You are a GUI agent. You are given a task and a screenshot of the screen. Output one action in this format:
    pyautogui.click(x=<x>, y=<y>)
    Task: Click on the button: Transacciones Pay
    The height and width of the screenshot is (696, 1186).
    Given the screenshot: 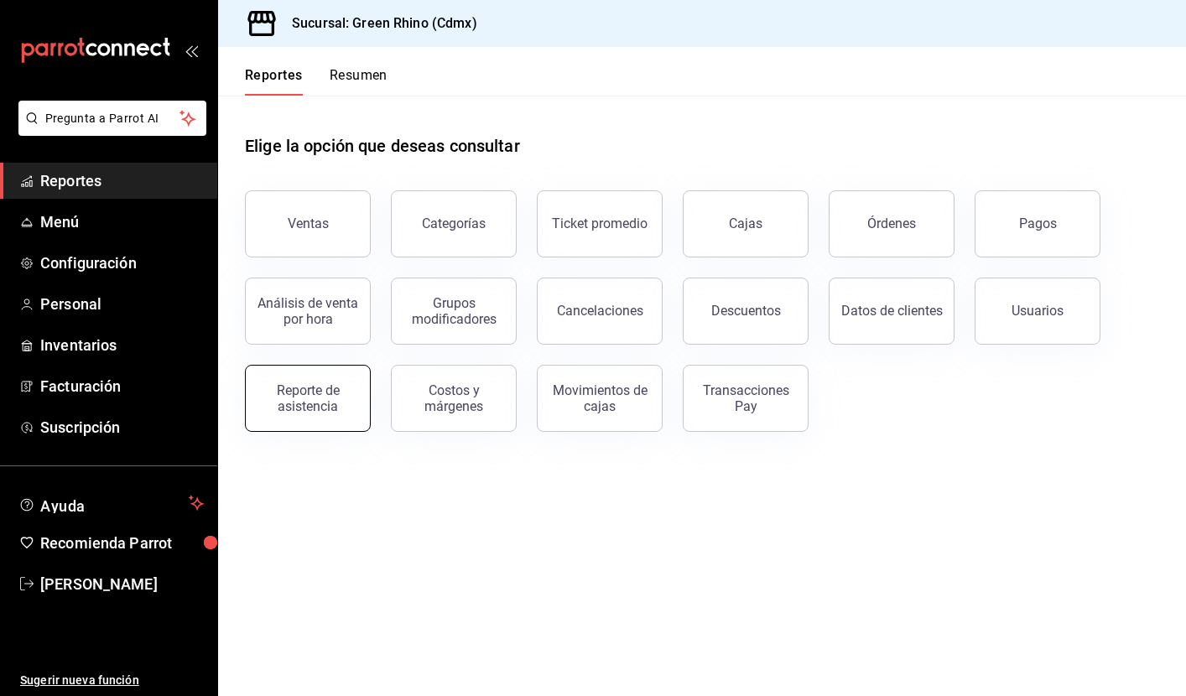 What is the action you would take?
    pyautogui.click(x=746, y=398)
    